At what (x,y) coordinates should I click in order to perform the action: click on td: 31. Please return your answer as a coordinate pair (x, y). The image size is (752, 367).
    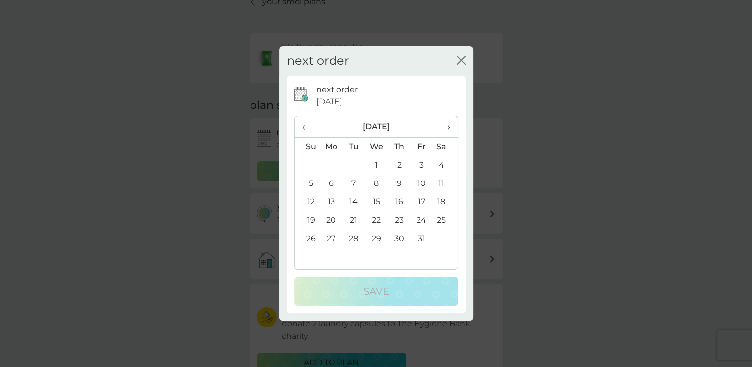
    Looking at the image, I should click on (421, 239).